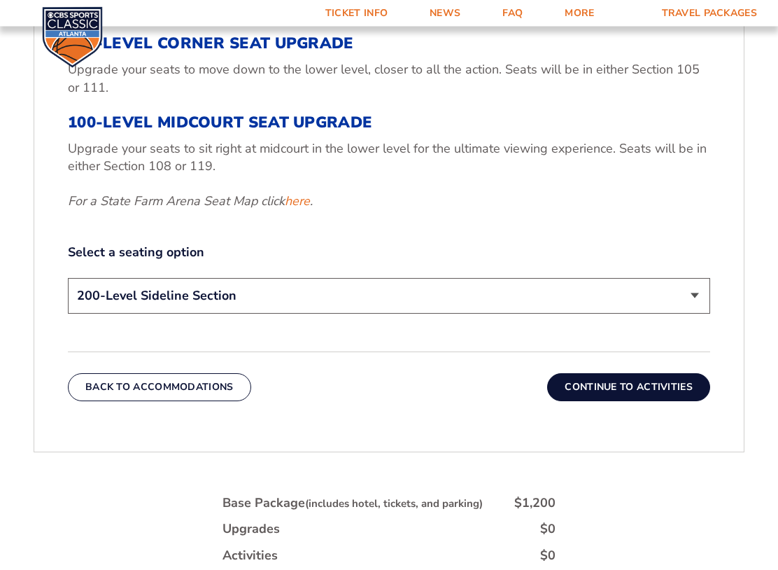 The image size is (778, 570). I want to click on button: Back To Accommodations, so click(160, 388).